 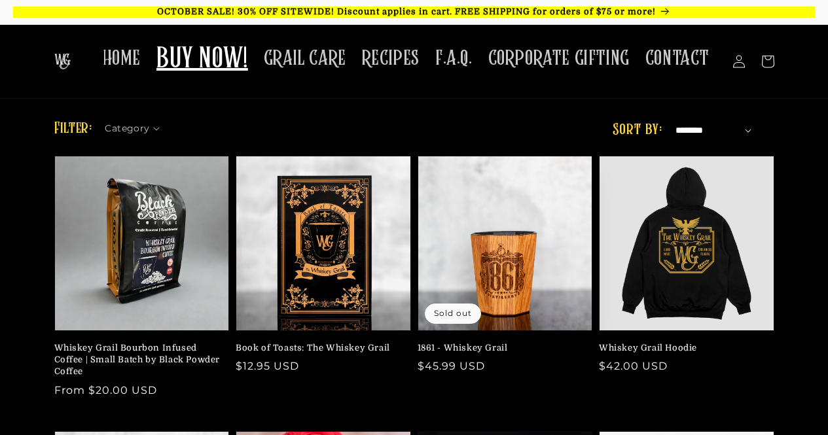 I want to click on a: RECIPES, so click(x=391, y=58).